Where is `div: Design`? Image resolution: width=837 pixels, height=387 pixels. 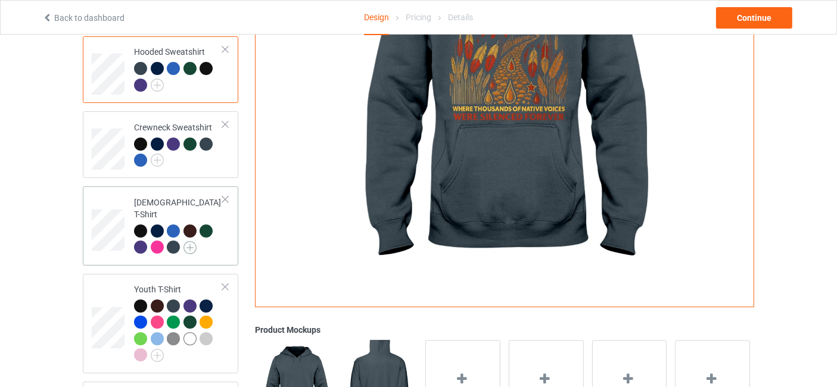
div: Design is located at coordinates (376, 18).